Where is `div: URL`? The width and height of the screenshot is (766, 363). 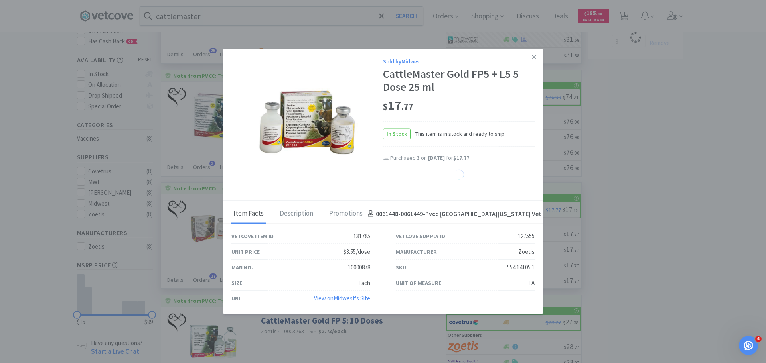 div: URL is located at coordinates (236, 299).